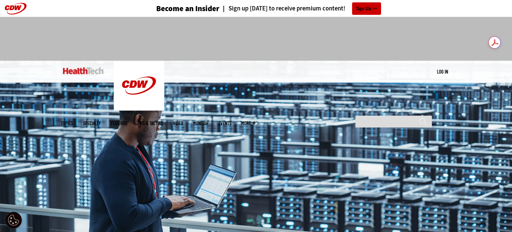 This screenshot has width=512, height=232. I want to click on div: Cookie Settings, so click(13, 220).